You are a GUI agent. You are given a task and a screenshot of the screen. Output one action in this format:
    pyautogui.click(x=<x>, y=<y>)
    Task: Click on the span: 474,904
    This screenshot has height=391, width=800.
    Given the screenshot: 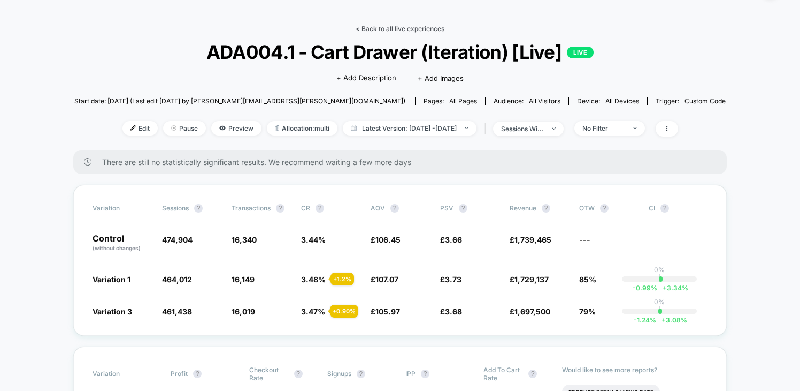 What is the action you would take?
    pyautogui.click(x=177, y=239)
    